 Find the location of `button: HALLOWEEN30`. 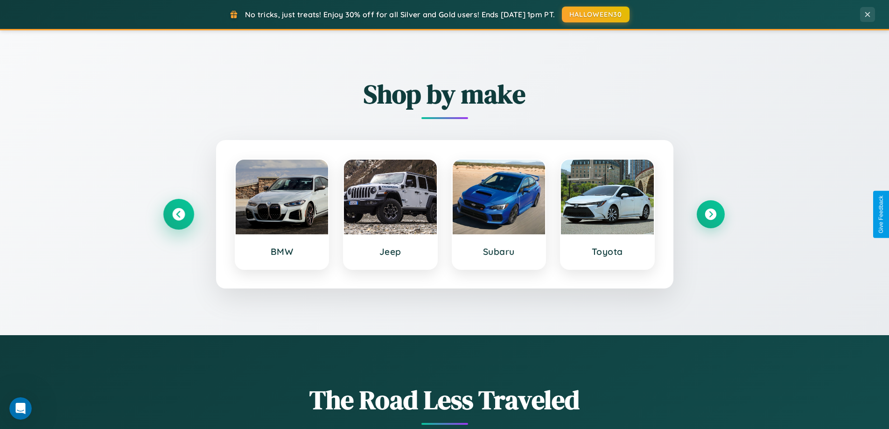

button: HALLOWEEN30 is located at coordinates (595, 14).